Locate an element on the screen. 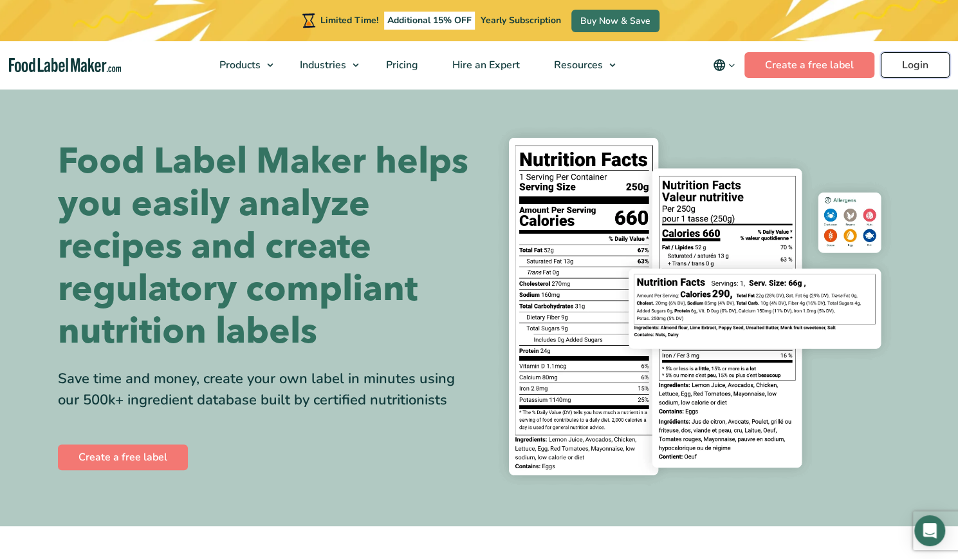 This screenshot has width=958, height=559. div: Save time and money, create your own label in minutes using our 500k+ ingredient database built b... is located at coordinates (264, 389).